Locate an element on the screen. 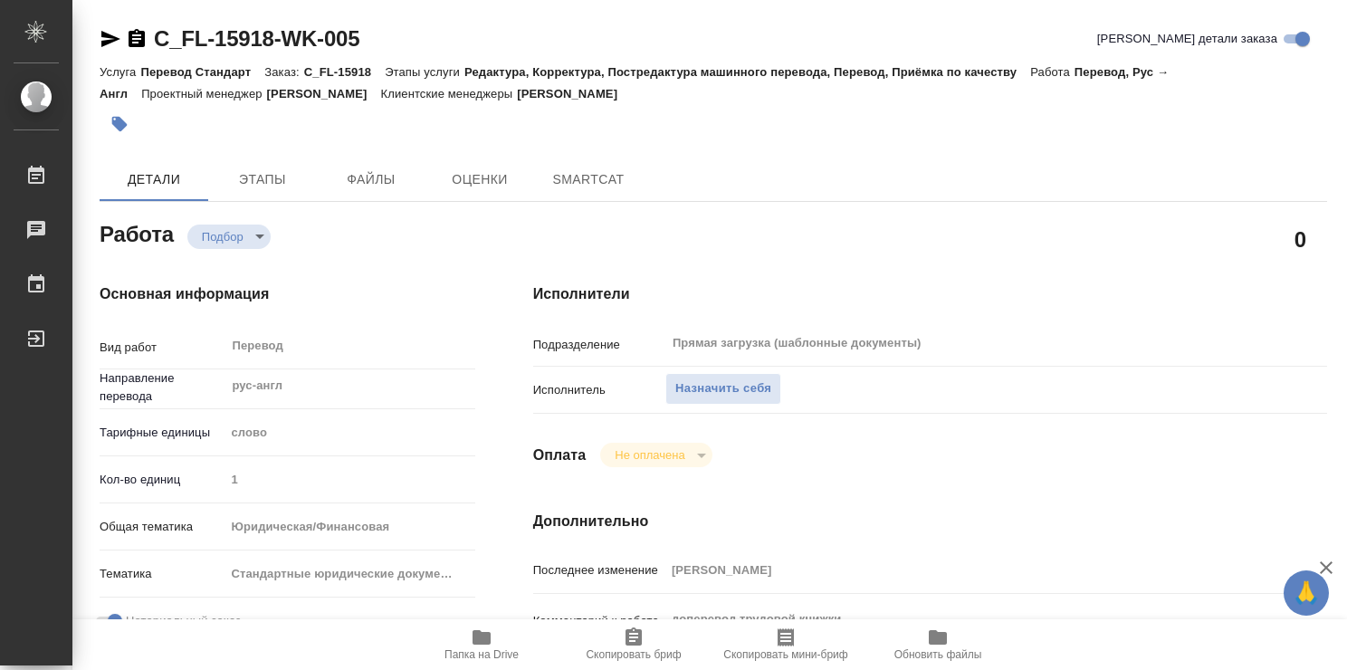 The height and width of the screenshot is (670, 1347). p: Комментарий к работе is located at coordinates (599, 621).